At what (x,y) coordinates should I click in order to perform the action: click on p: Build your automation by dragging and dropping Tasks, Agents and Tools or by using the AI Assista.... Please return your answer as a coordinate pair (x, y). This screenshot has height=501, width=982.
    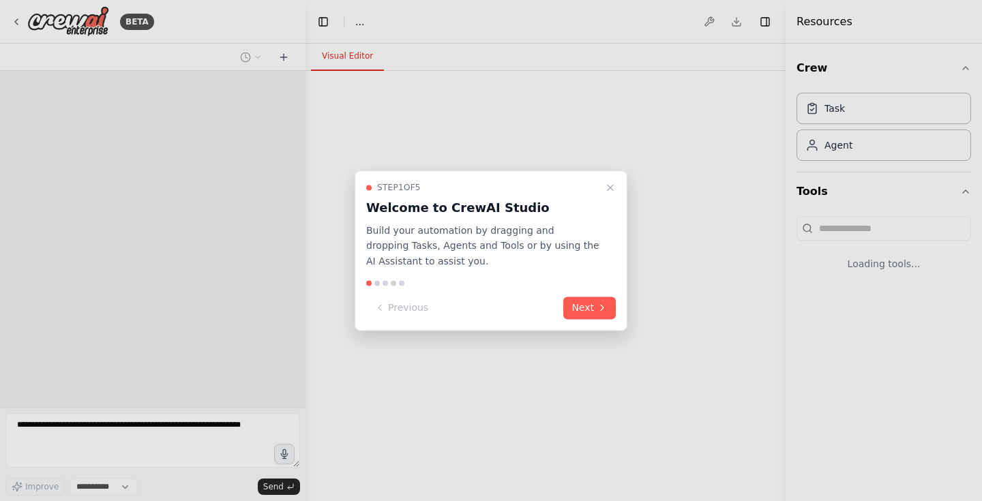
    Looking at the image, I should click on (483, 246).